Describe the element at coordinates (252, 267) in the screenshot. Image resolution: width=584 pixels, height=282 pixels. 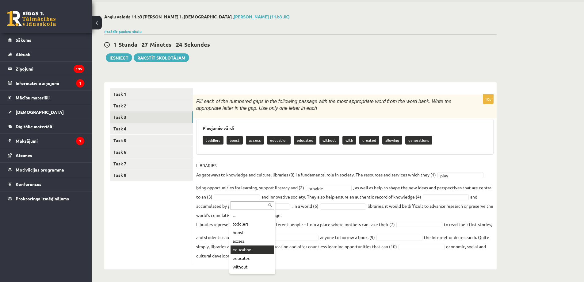
I see `div: without` at that location.